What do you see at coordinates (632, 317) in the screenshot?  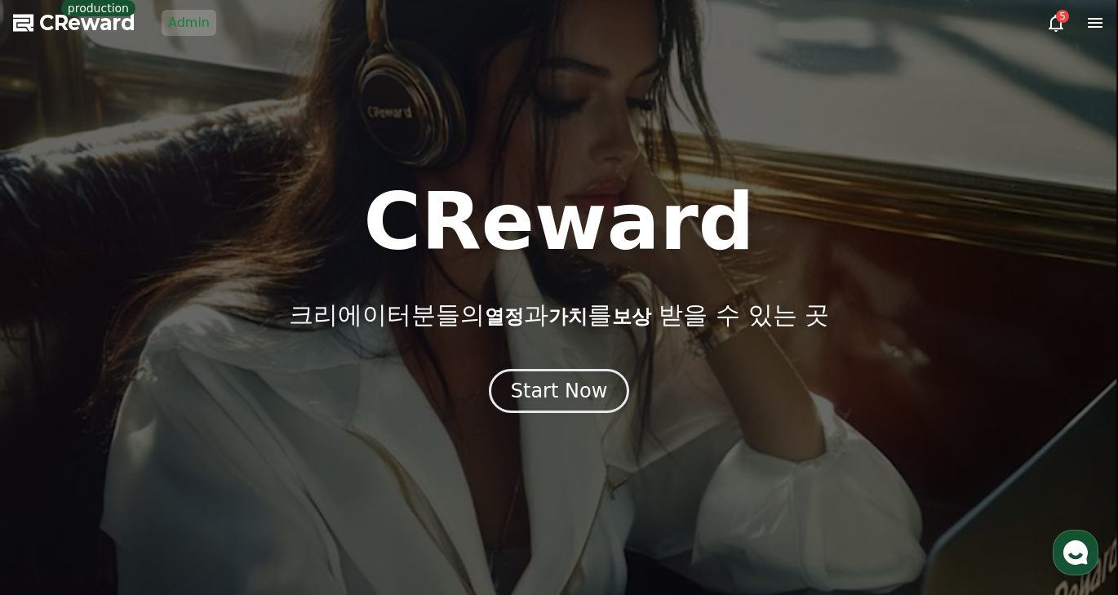 I see `span: 보상` at bounding box center [632, 317].